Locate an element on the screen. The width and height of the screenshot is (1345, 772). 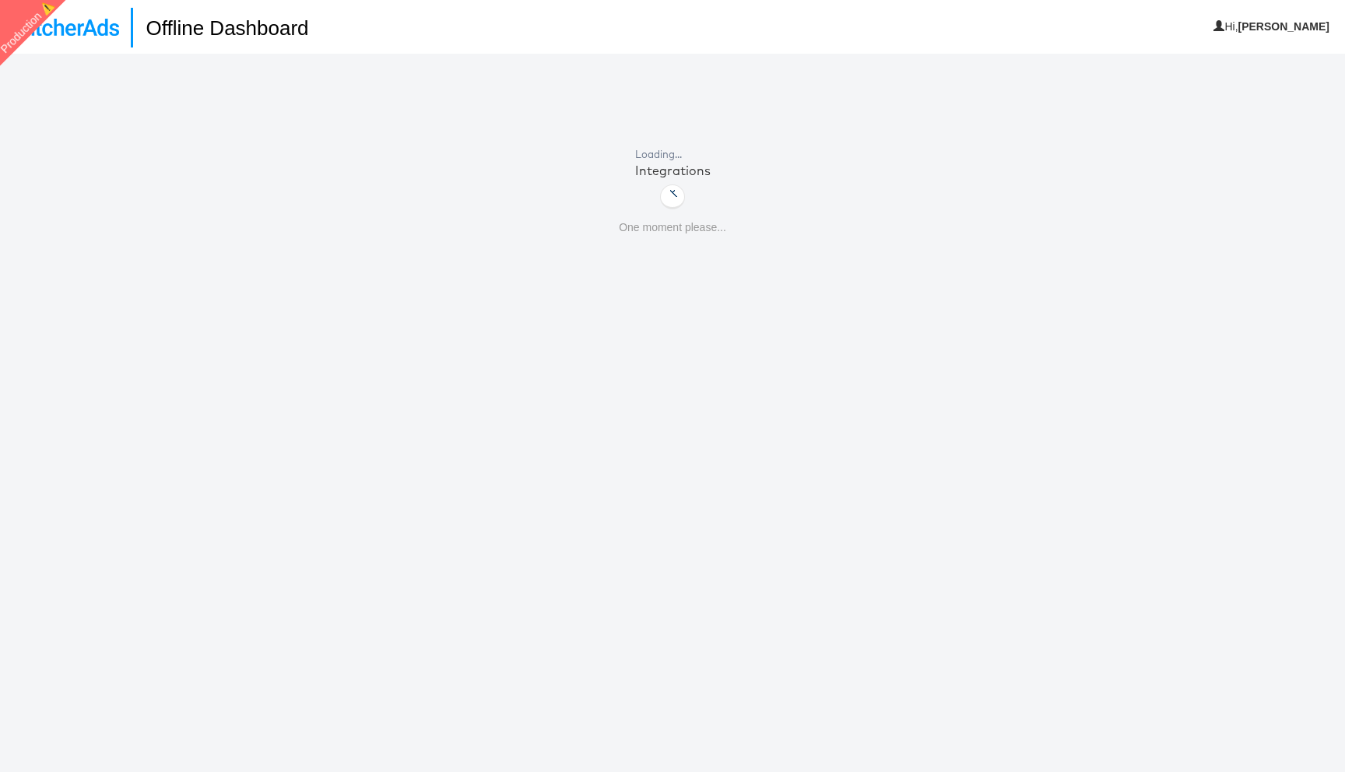
div: Integrations is located at coordinates (672, 170).